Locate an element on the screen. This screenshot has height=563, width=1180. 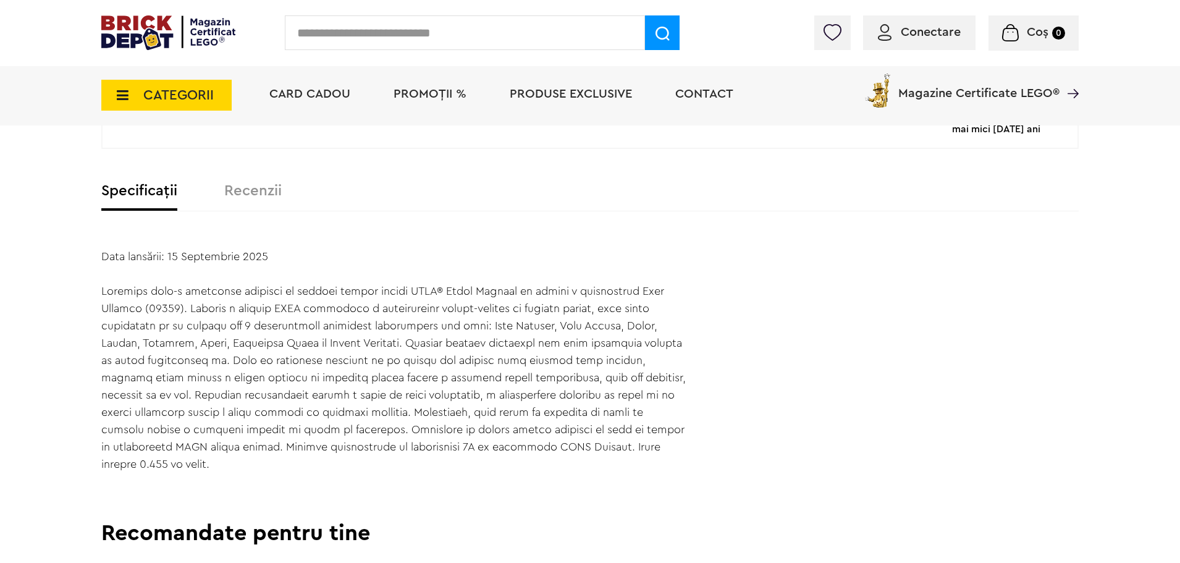
span: Contact is located at coordinates (704, 94).